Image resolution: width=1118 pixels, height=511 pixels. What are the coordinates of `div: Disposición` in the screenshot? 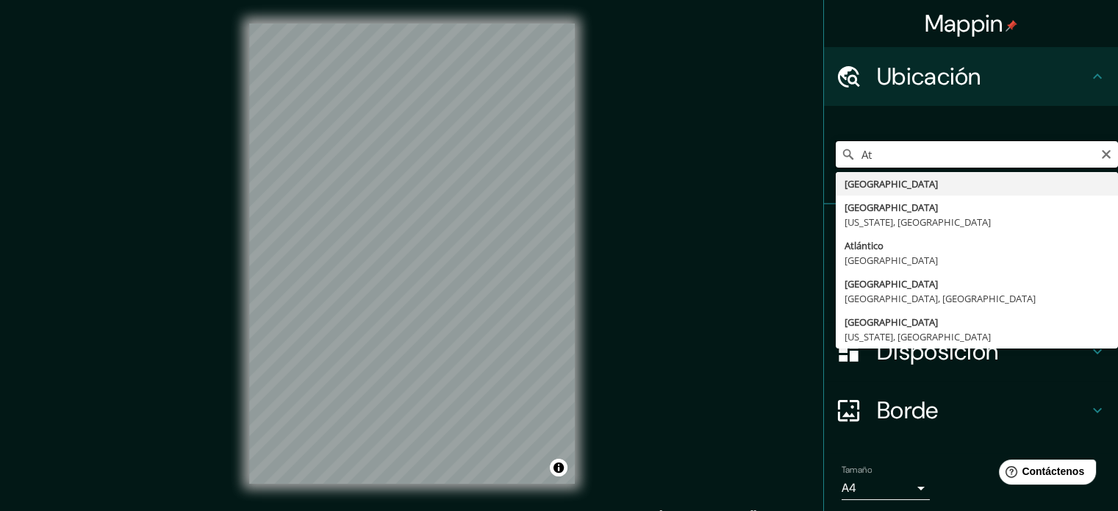 It's located at (971, 351).